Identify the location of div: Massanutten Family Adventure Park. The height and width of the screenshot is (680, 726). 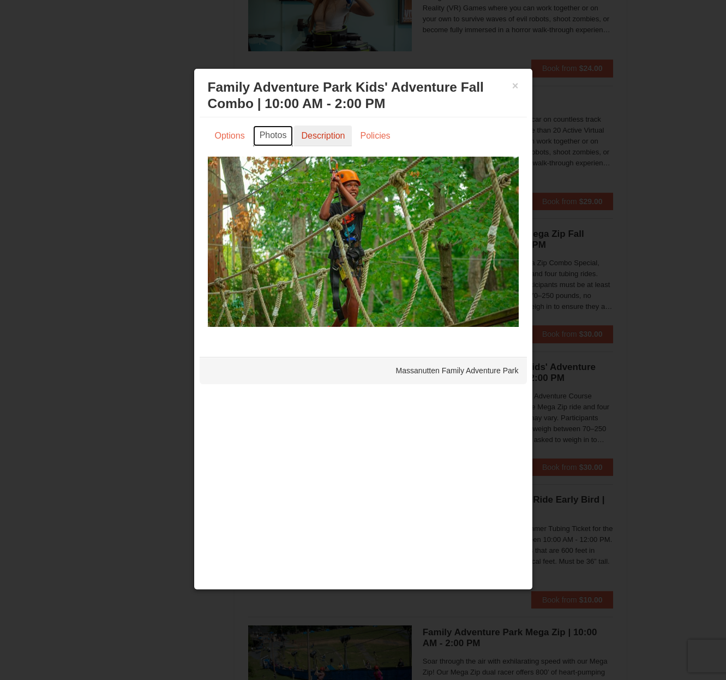
(363, 371).